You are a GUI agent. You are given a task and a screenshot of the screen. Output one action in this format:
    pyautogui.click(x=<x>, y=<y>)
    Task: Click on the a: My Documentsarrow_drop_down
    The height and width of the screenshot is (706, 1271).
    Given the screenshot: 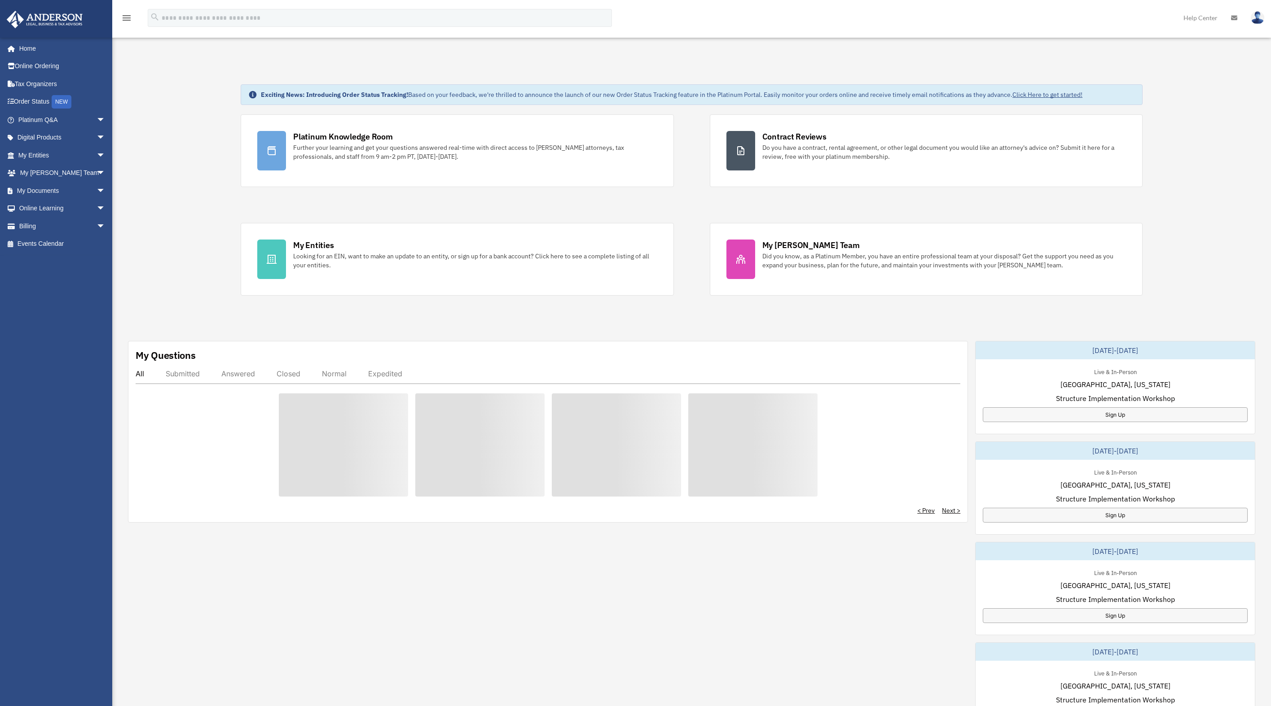 What is the action you would take?
    pyautogui.click(x=62, y=191)
    